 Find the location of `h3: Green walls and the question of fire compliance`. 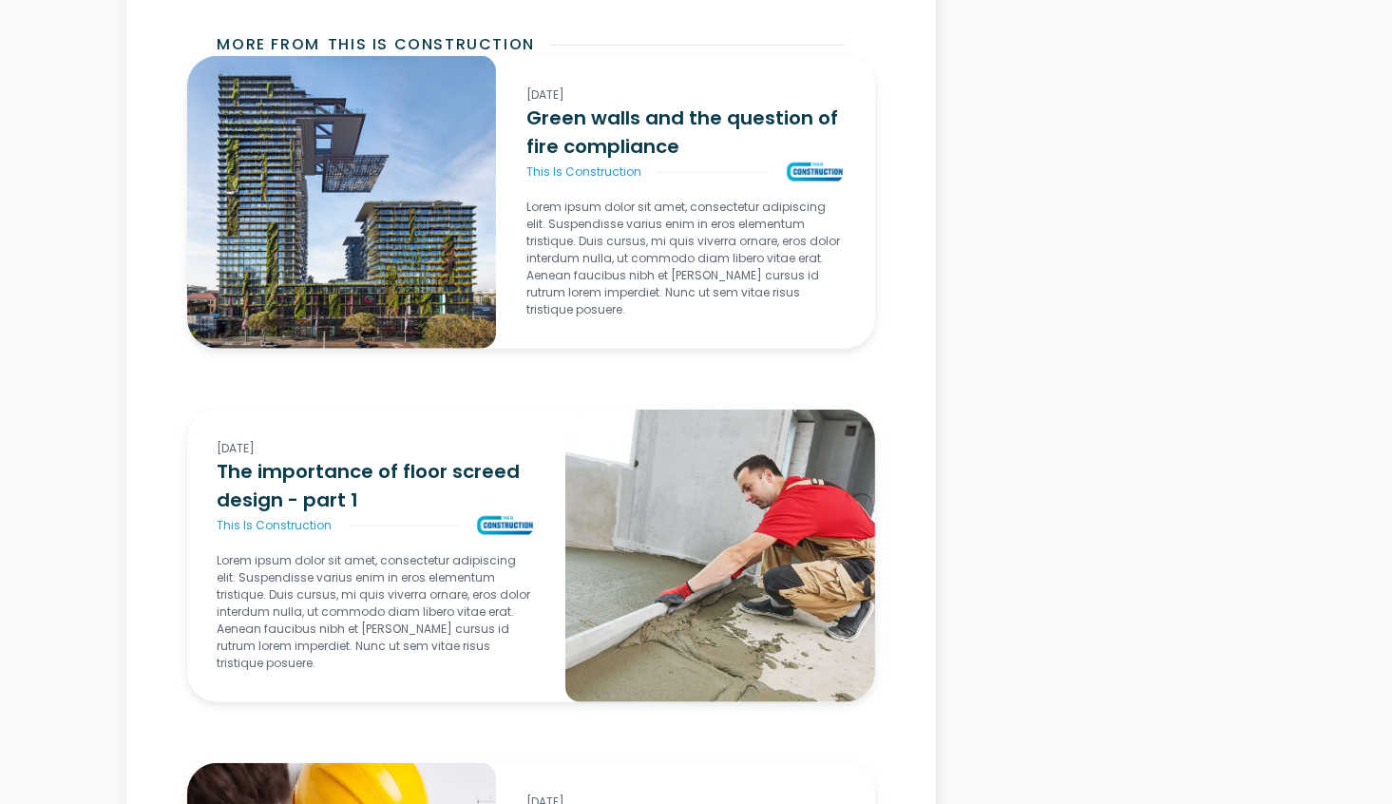

h3: Green walls and the question of fire compliance is located at coordinates (685, 132).